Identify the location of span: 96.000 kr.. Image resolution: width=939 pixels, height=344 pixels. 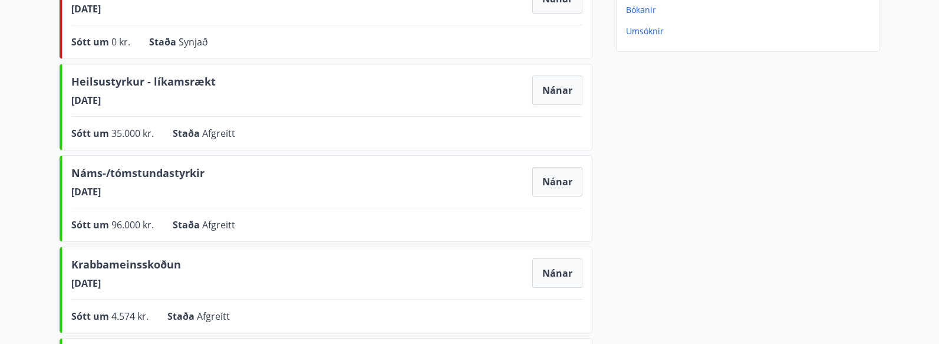
(133, 225).